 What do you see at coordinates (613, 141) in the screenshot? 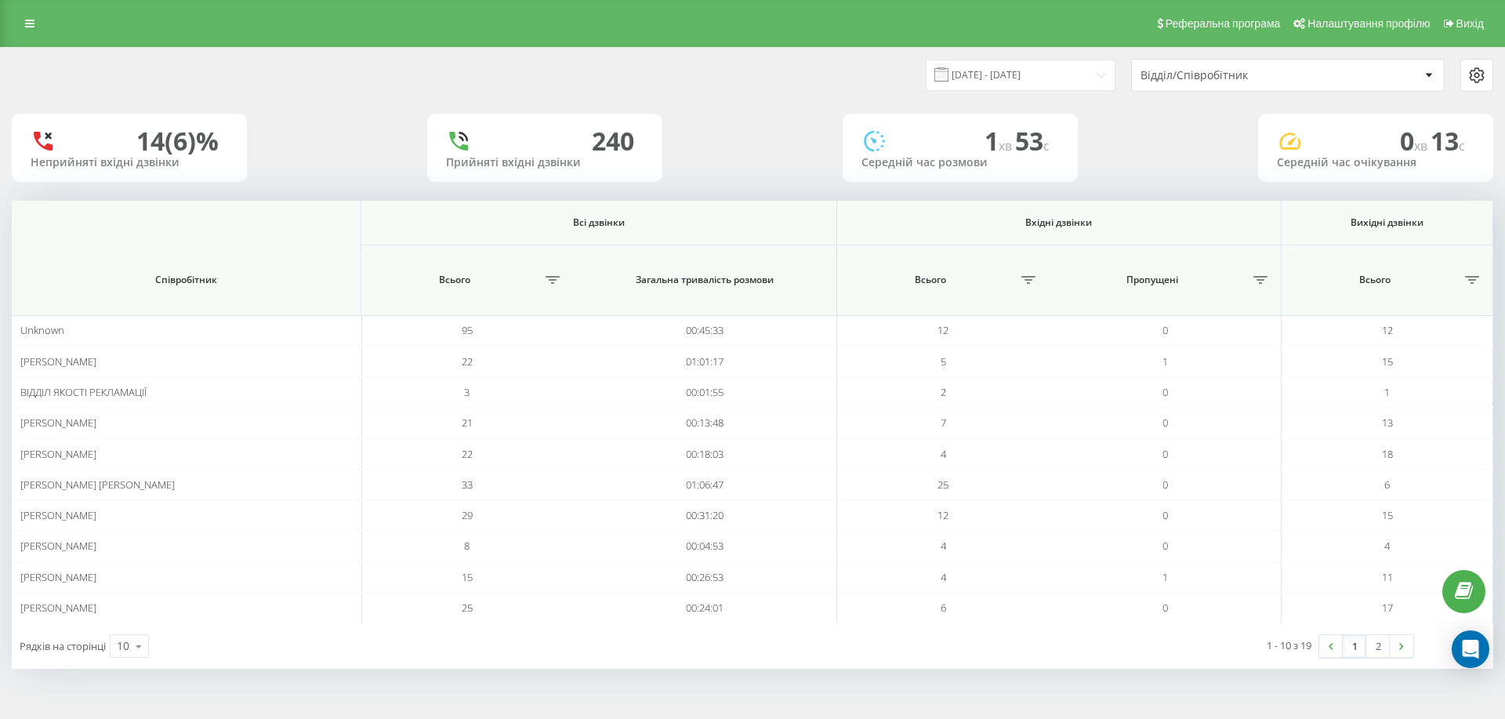
I see `div: 240` at bounding box center [613, 141].